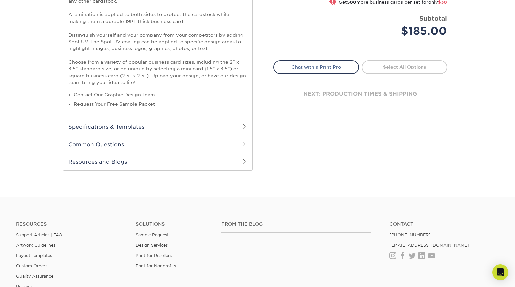  What do you see at coordinates (173, 224) in the screenshot?
I see `h4: Solutions` at bounding box center [173, 224].